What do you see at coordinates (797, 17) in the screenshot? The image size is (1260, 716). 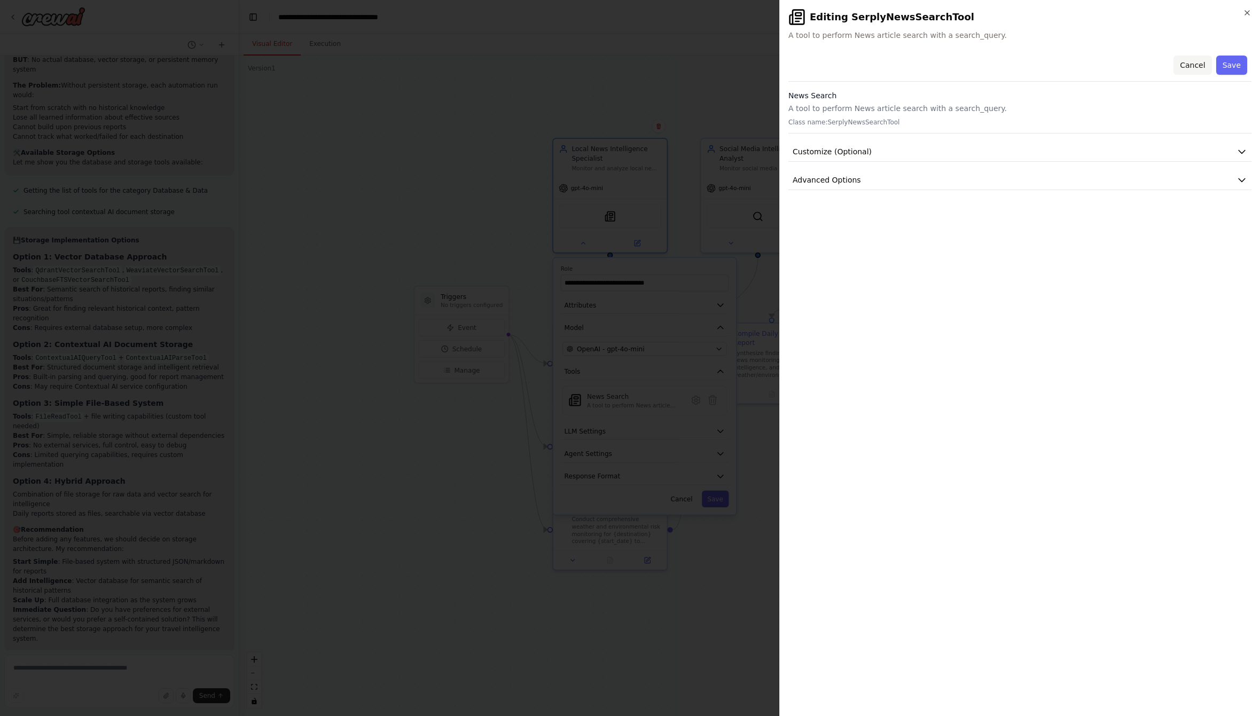 I see `img: SerplyNewsSearchTool` at bounding box center [797, 17].